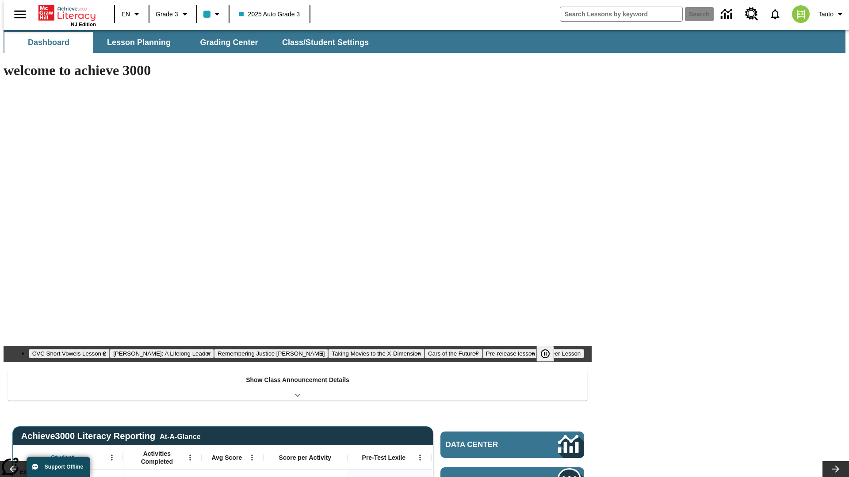  Describe the element at coordinates (549, 354) in the screenshot. I see `div: Pause` at that location.